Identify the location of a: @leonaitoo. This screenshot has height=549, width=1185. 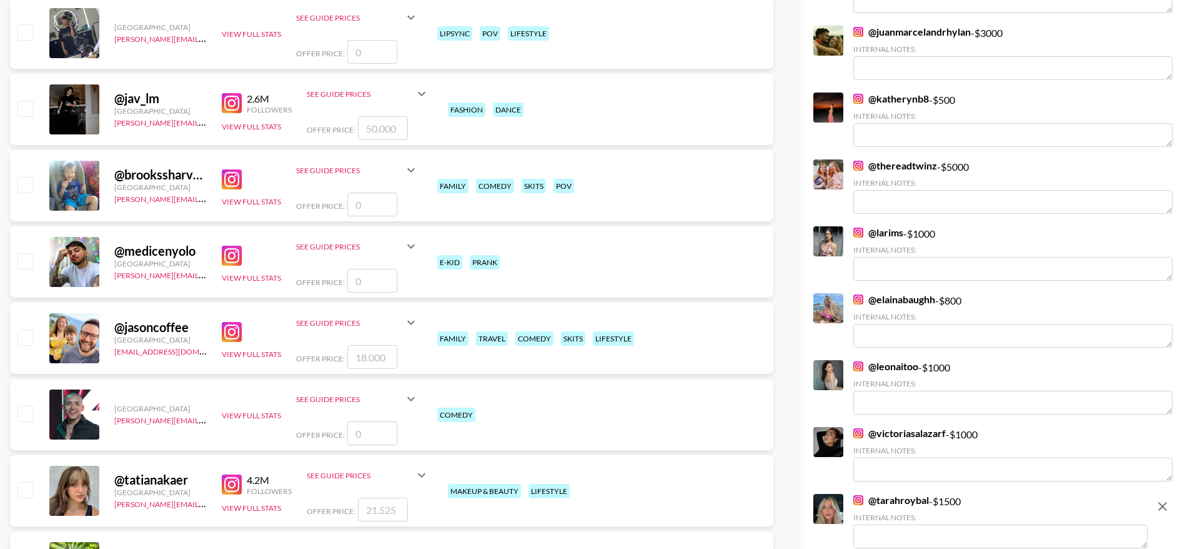
(886, 366).